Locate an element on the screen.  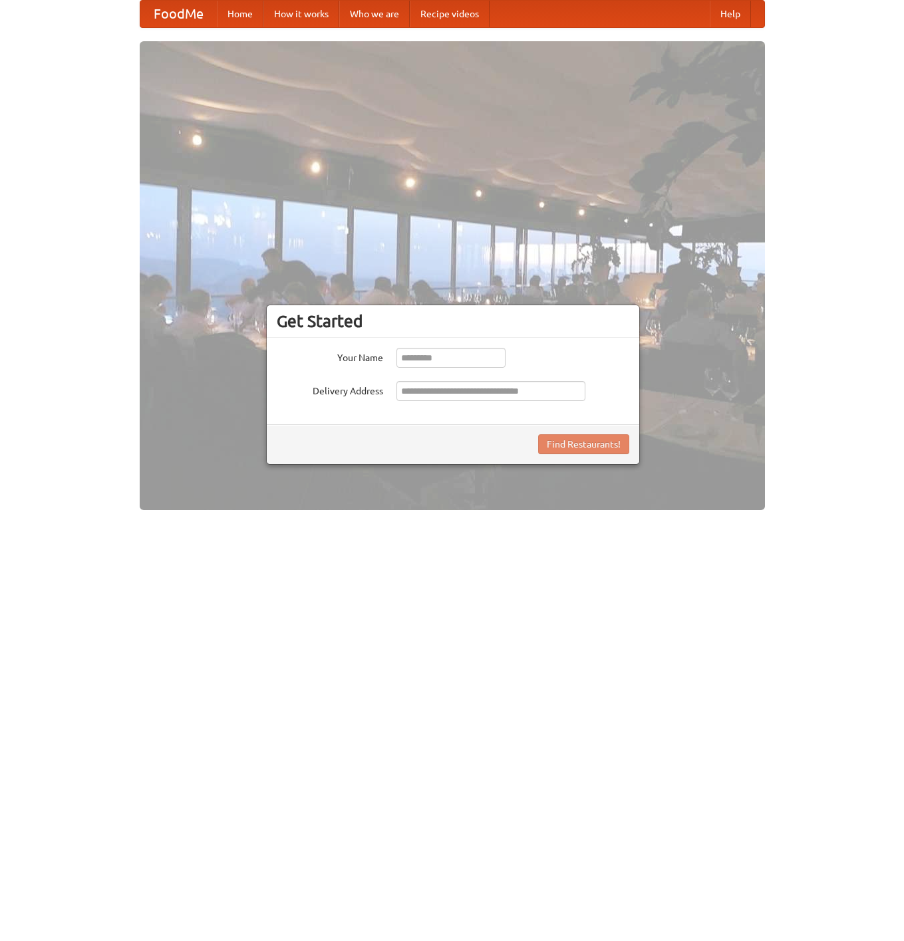
button: Find Restaurants! is located at coordinates (583, 444).